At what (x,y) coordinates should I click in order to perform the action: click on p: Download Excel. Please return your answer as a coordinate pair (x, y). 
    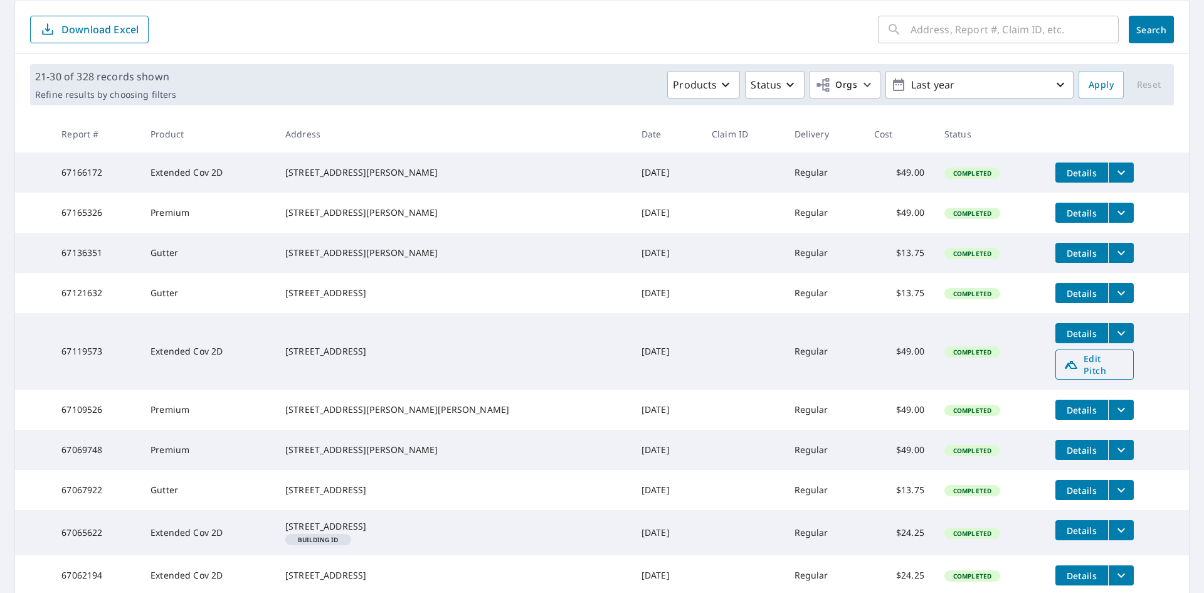
    Looking at the image, I should click on (100, 29).